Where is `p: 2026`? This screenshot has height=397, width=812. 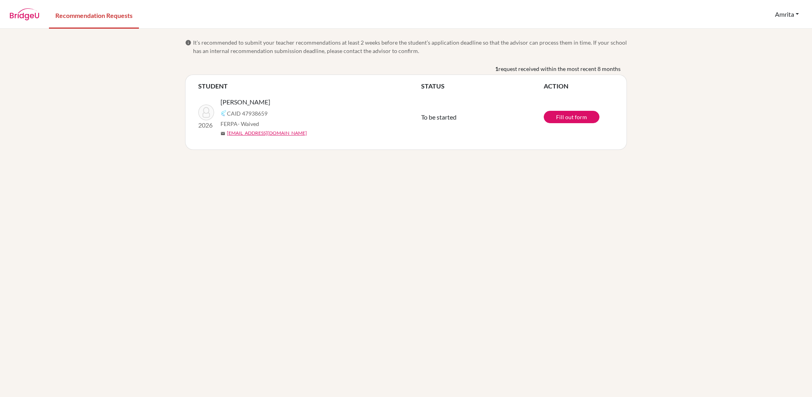 p: 2026 is located at coordinates (206, 125).